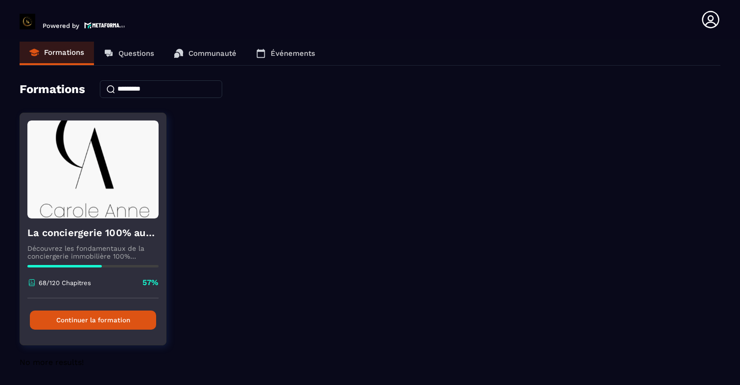 The width and height of the screenshot is (740, 385). Describe the element at coordinates (99, 235) in the screenshot. I see `a: formation-backgroundLa conciergerie 100% automatiséeDécouvrez les fondamentaux de la conciergerie...` at that location.